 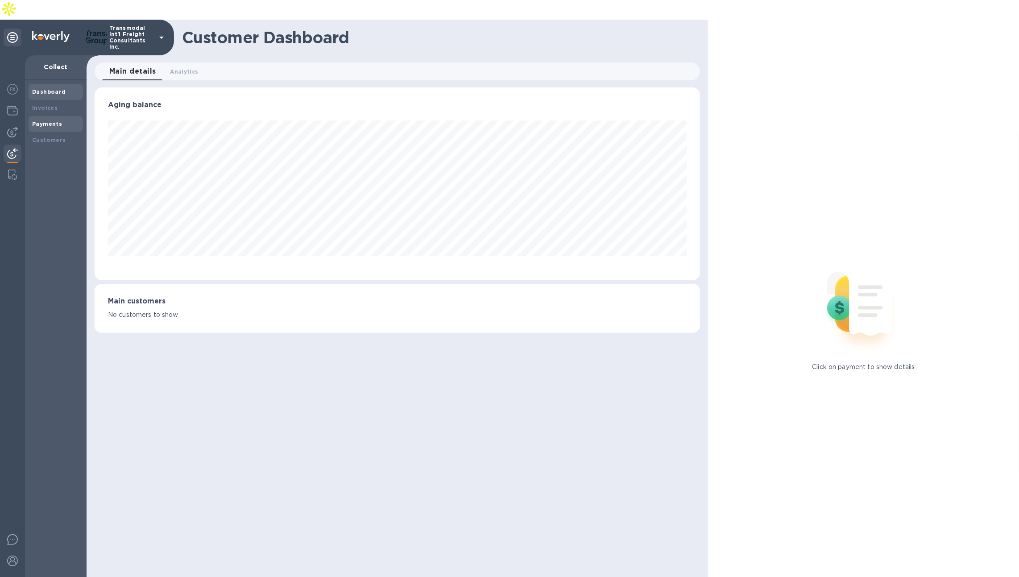 I want to click on b: Invoices, so click(x=45, y=107).